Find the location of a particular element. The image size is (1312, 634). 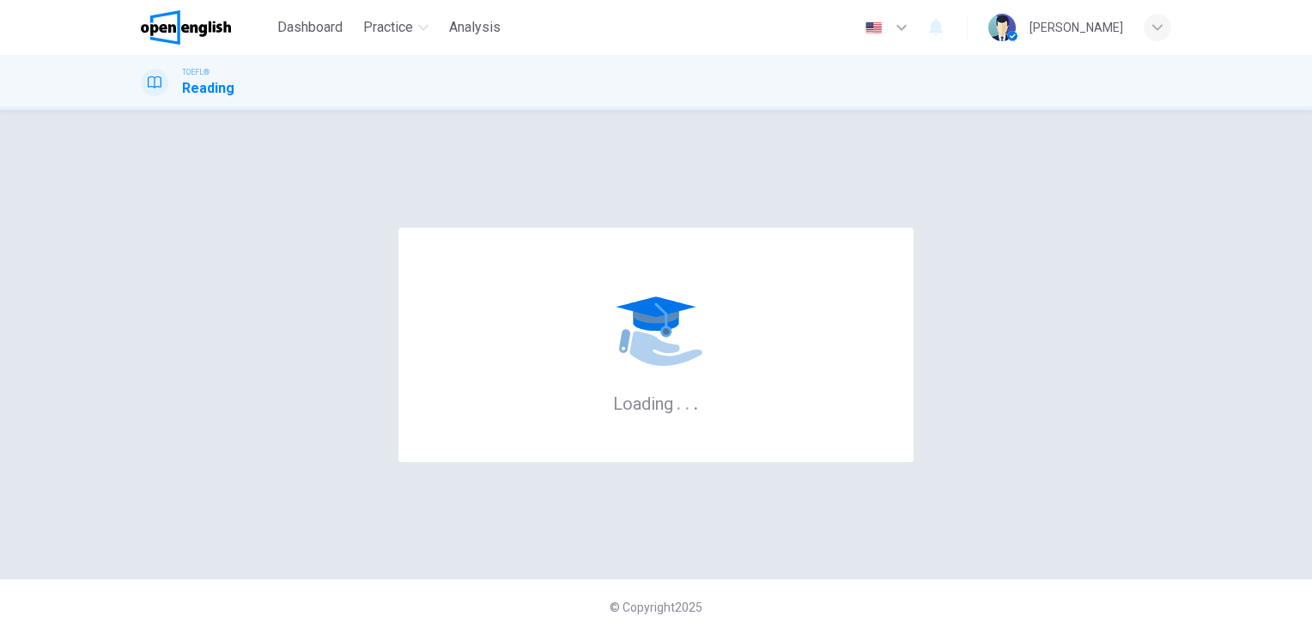

a: OpenEnglish logo is located at coordinates (205, 27).